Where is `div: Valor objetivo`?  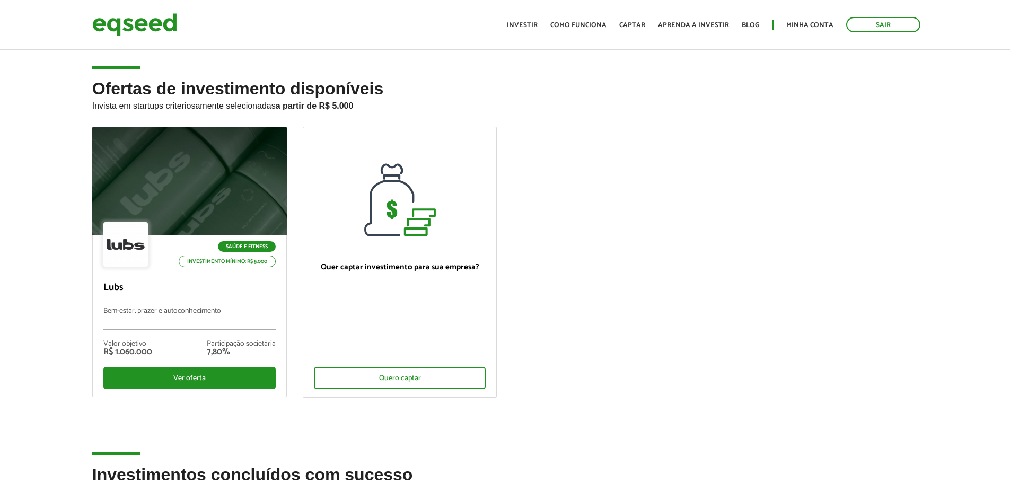 div: Valor objetivo is located at coordinates (128, 344).